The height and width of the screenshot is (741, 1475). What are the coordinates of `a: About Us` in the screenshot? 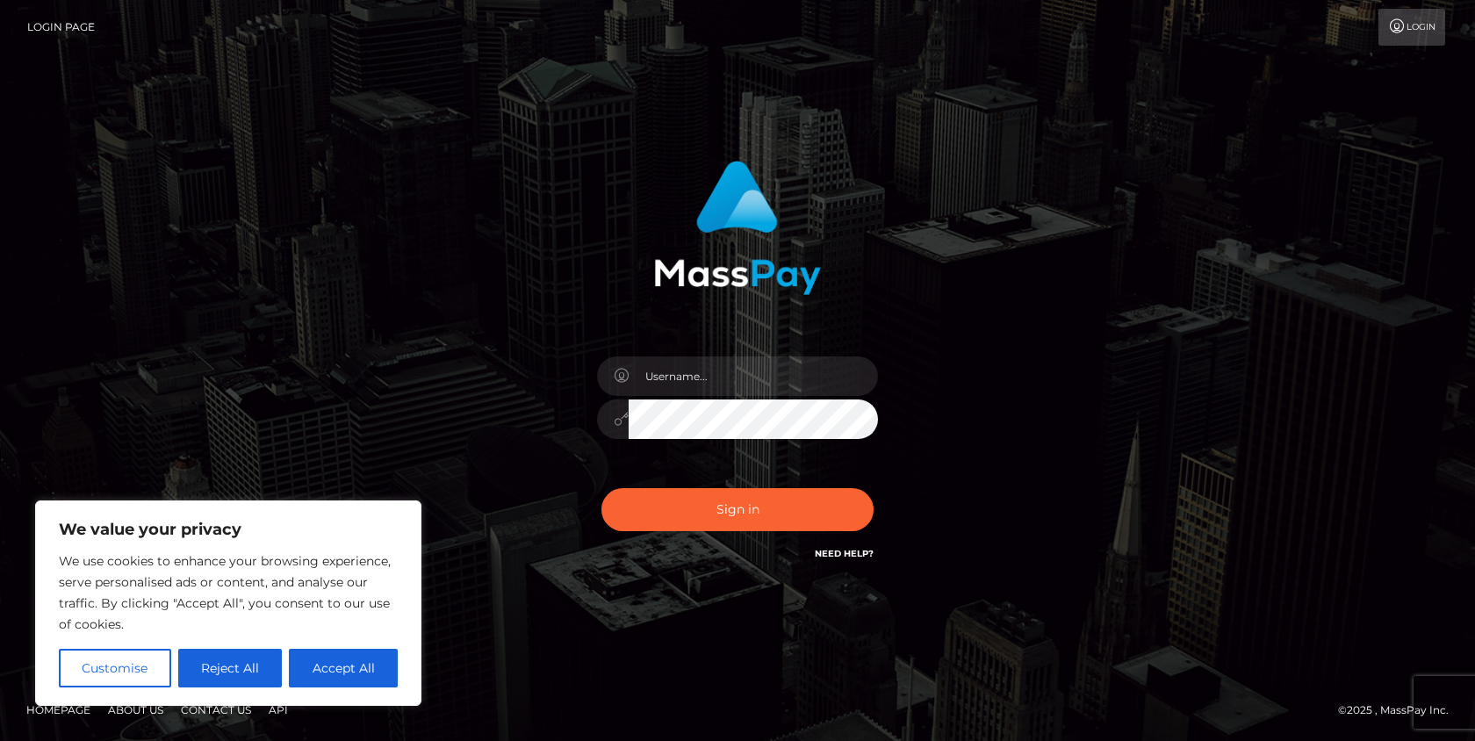 It's located at (135, 709).